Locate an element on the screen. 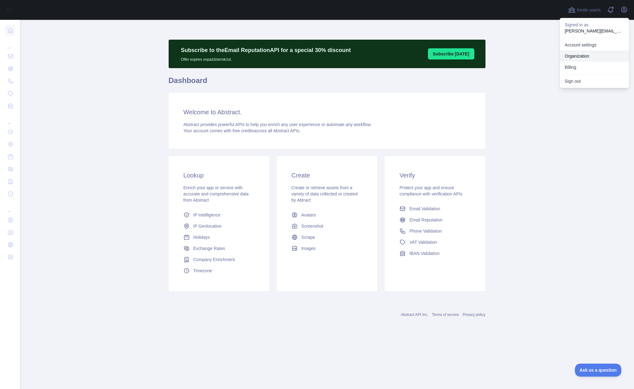 The width and height of the screenshot is (634, 389). a: Email Validation is located at coordinates (435, 208).